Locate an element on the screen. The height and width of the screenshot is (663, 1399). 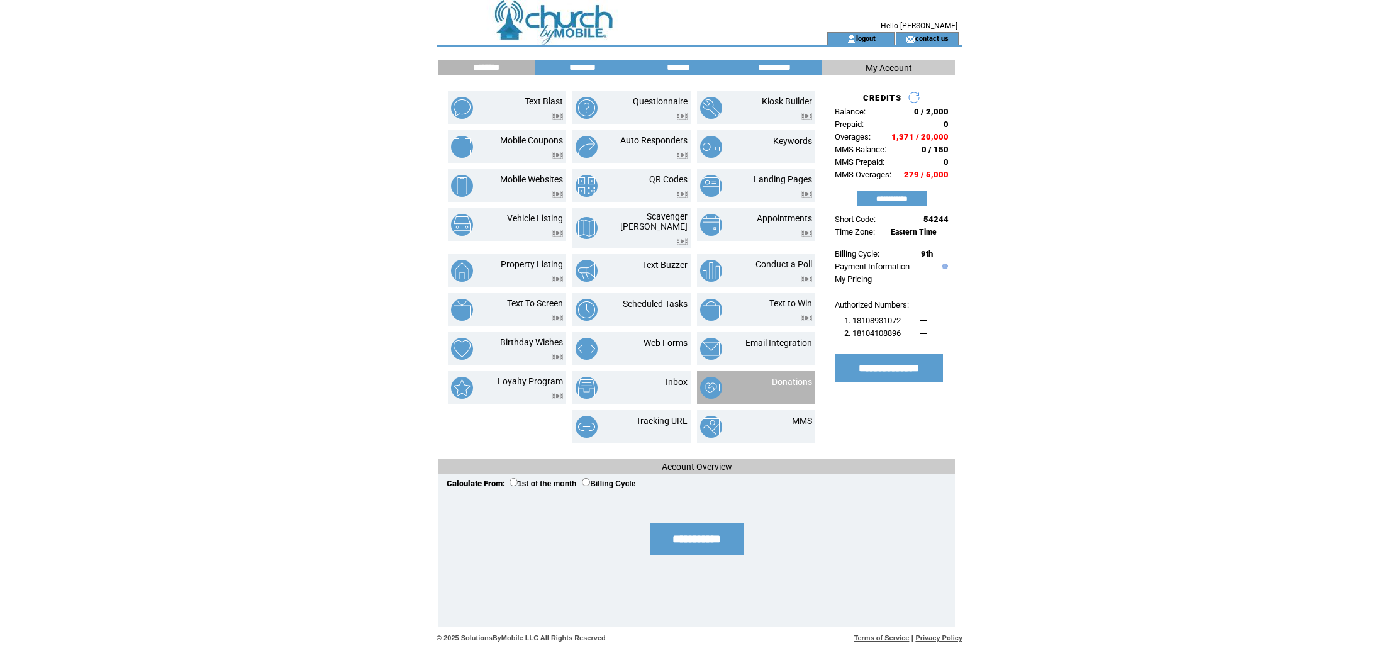
span: Short Code: is located at coordinates (855, 219).